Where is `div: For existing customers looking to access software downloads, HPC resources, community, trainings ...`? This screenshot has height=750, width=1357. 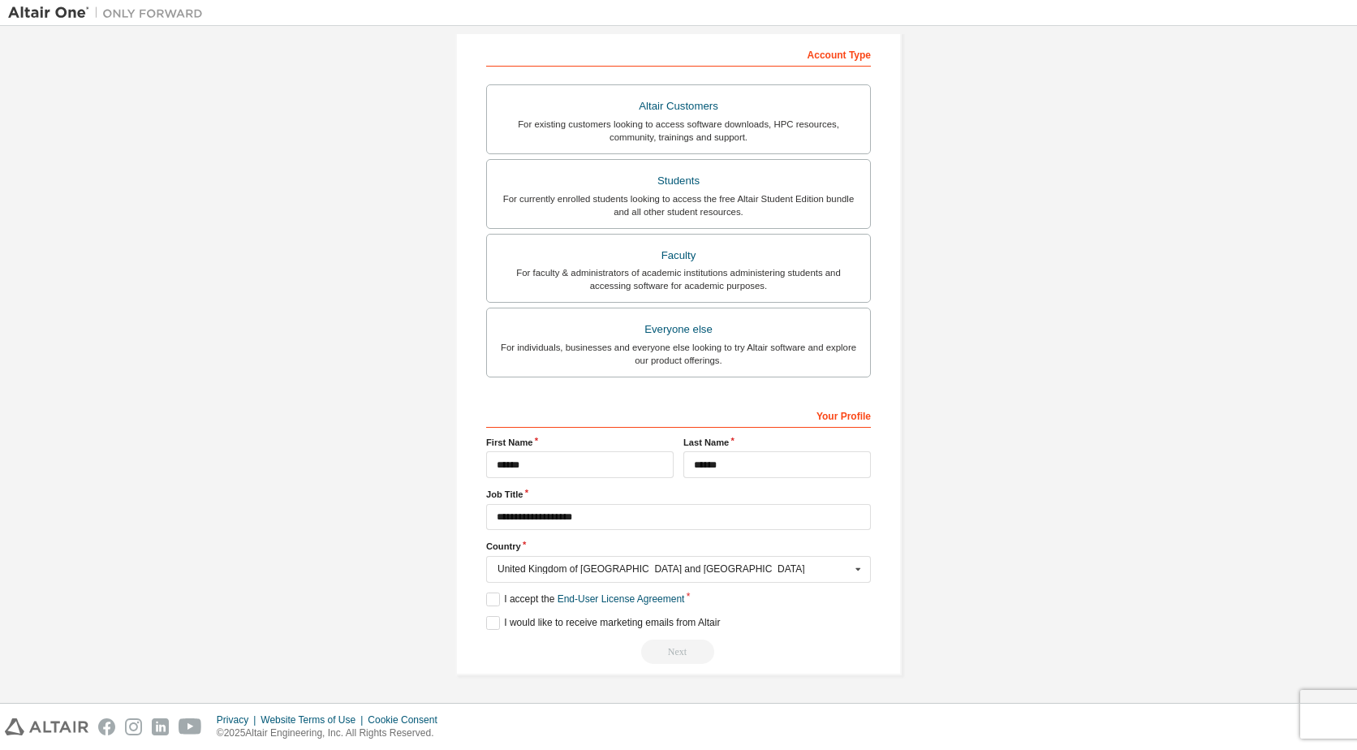
div: For existing customers looking to access software downloads, HPC resources, community, trainings ... is located at coordinates (679, 131).